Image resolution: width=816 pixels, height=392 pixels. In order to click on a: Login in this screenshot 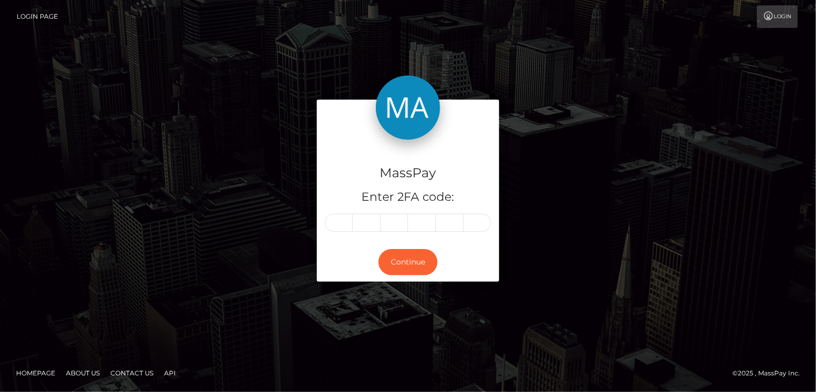, I will do `click(777, 17)`.